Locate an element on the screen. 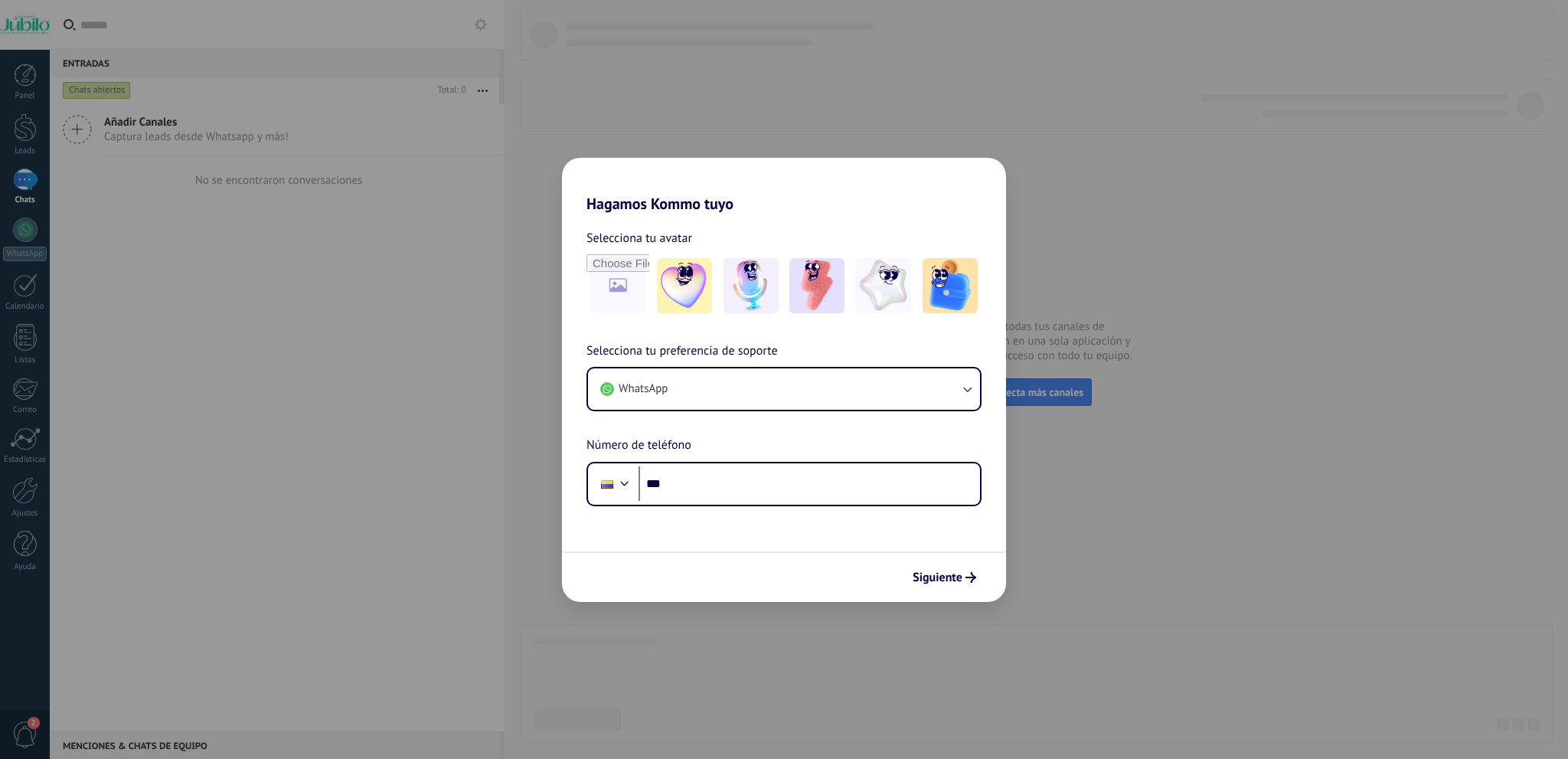 The height and width of the screenshot is (759, 1568). img: -2.jpeg is located at coordinates (751, 286).